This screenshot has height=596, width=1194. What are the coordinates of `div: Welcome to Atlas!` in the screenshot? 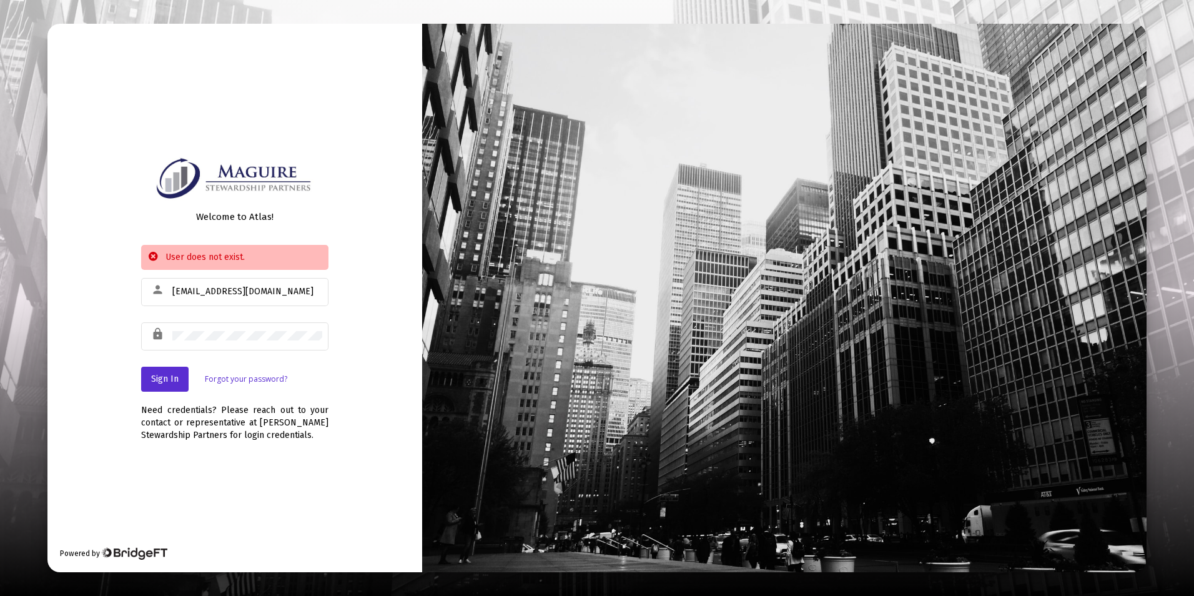 It's located at (235, 217).